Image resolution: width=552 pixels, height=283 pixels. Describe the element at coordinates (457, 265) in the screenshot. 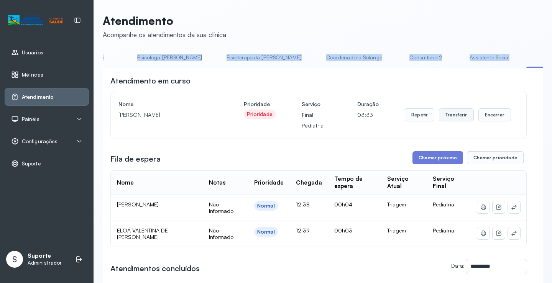

I see `label: Data:` at that location.